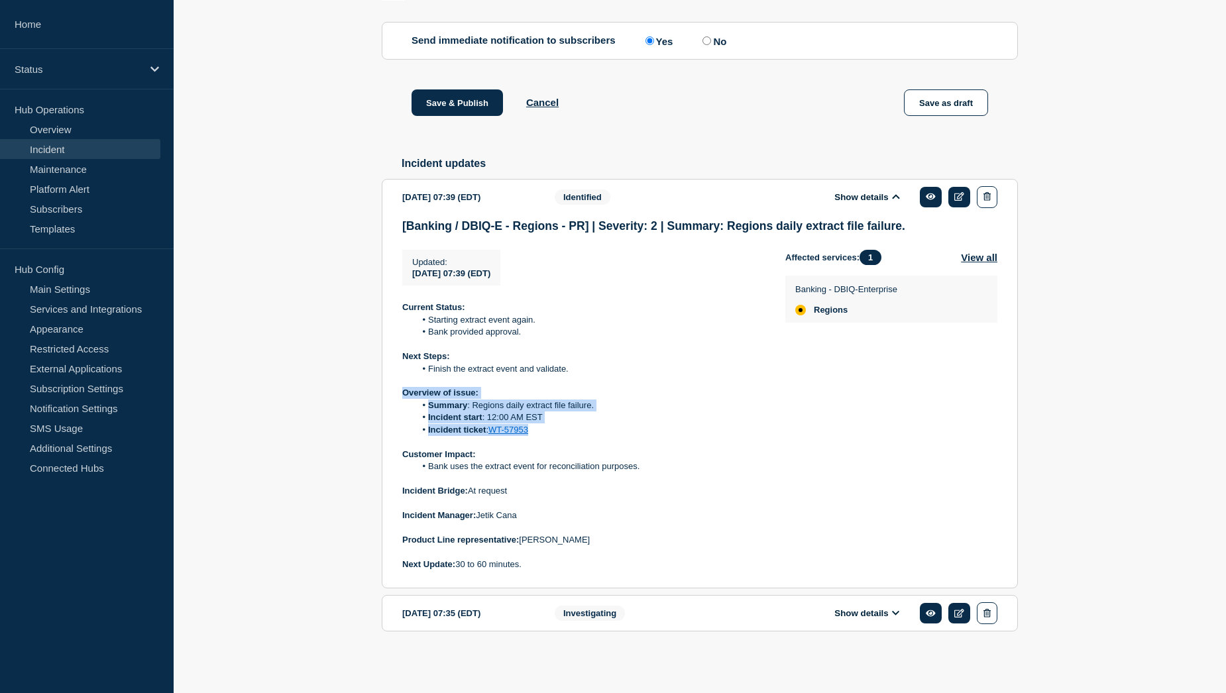 The height and width of the screenshot is (693, 1226). What do you see at coordinates (946, 103) in the screenshot?
I see `button: Save as draft` at bounding box center [946, 103].